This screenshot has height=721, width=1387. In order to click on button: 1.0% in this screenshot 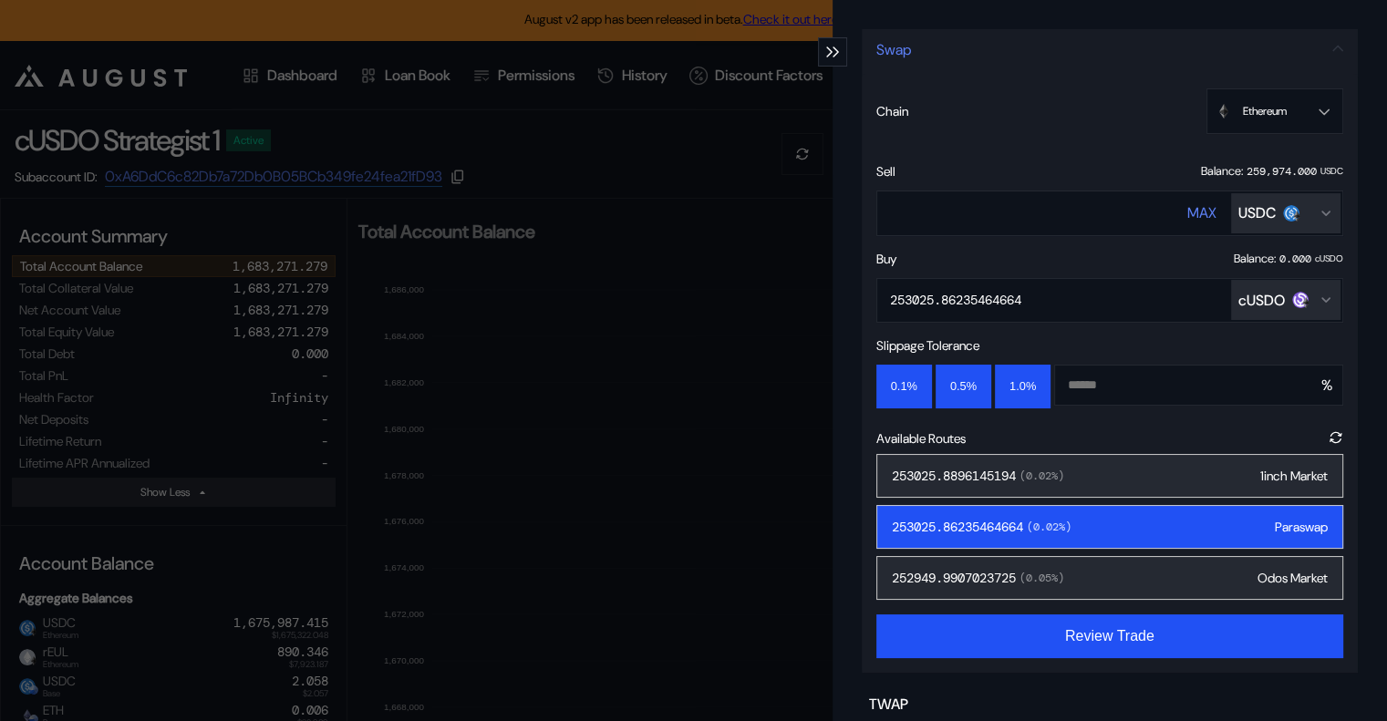, I will do `click(1022, 387)`.